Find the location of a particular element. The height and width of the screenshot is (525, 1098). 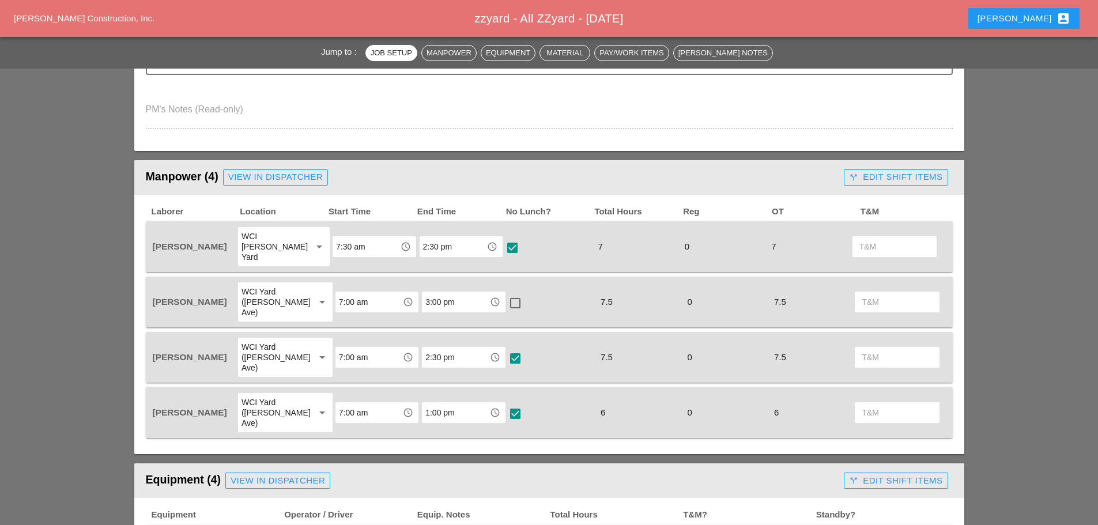

span: No Lunch? is located at coordinates (549, 212).